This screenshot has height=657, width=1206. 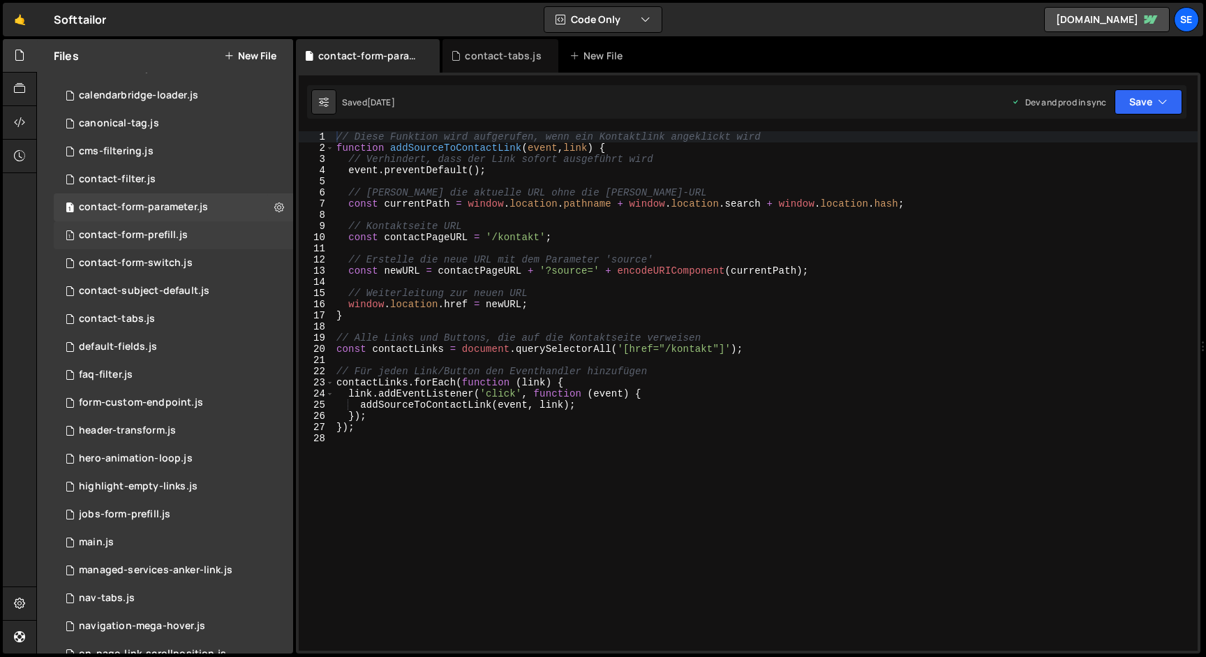 I want to click on div: 8664/21014.js, so click(x=173, y=207).